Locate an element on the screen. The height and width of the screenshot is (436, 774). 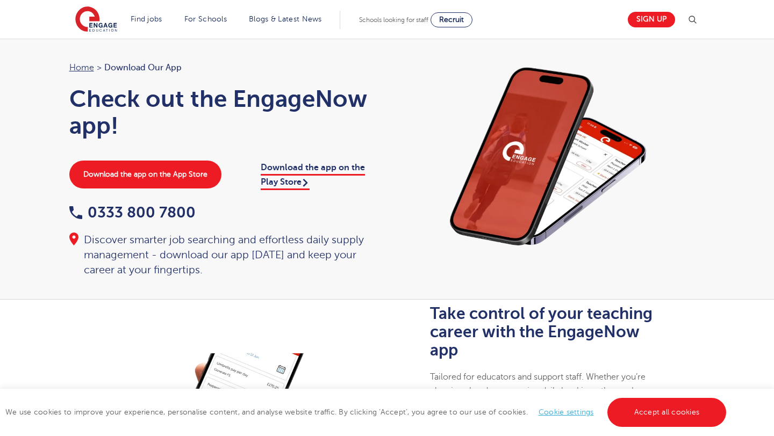
span: Tailored for educators and support staff. Whether you’re planning ahead or managing daily booking... is located at coordinates (541, 391).